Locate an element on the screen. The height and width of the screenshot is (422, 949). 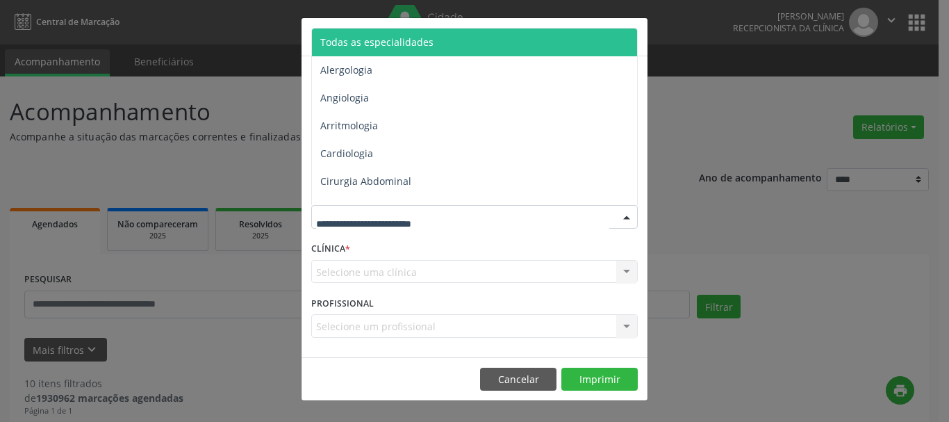
span: Alergologia is located at coordinates (346, 69).